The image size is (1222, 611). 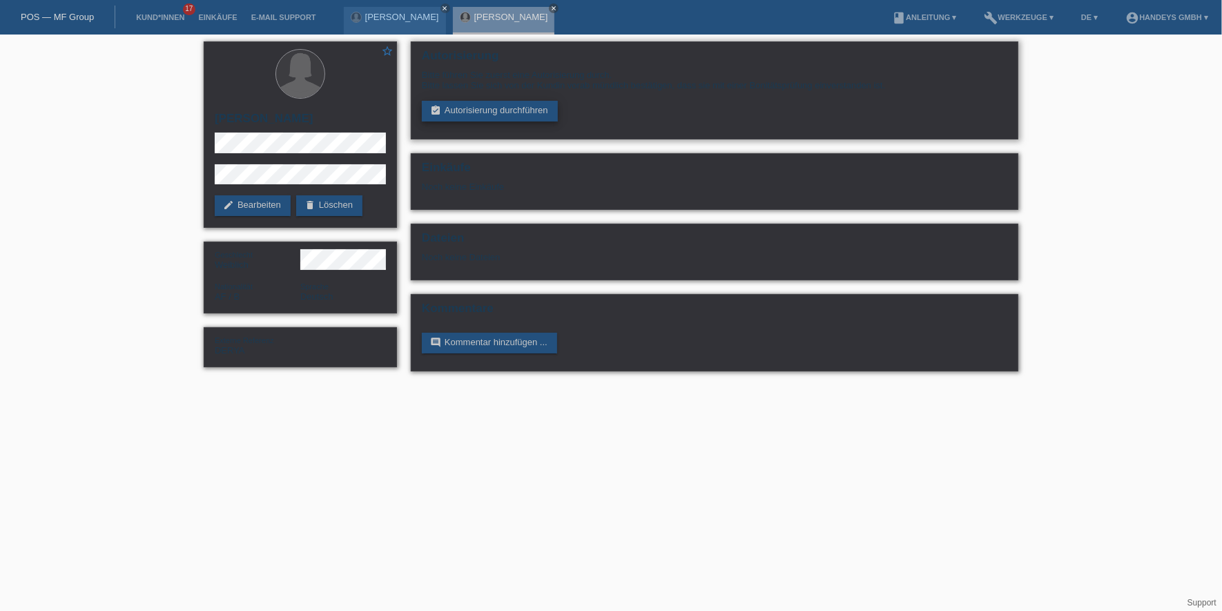 I want to click on i: delete, so click(x=310, y=205).